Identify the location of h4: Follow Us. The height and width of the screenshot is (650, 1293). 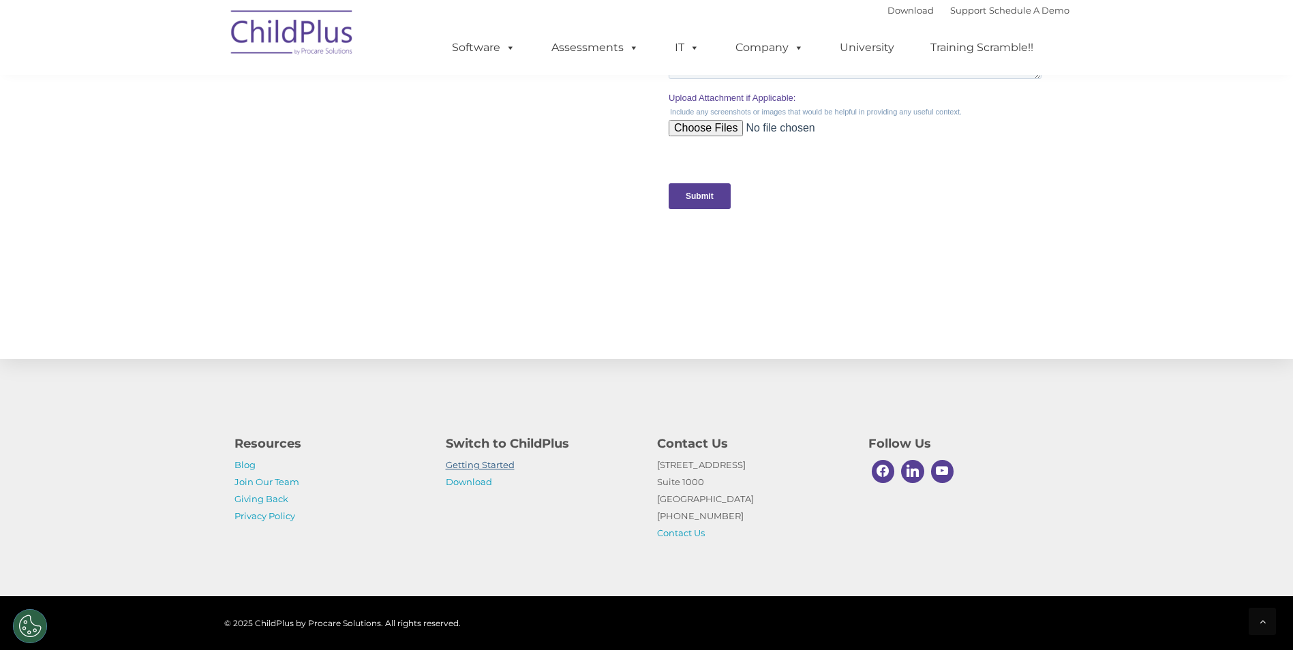
(963, 444).